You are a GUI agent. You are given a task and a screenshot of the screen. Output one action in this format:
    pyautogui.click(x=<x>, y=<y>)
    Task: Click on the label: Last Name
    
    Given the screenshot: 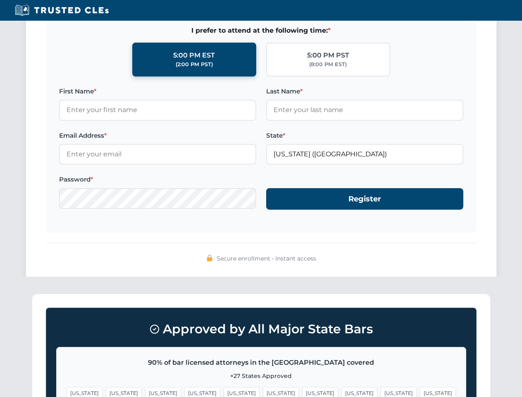 What is the action you would take?
    pyautogui.click(x=365, y=91)
    